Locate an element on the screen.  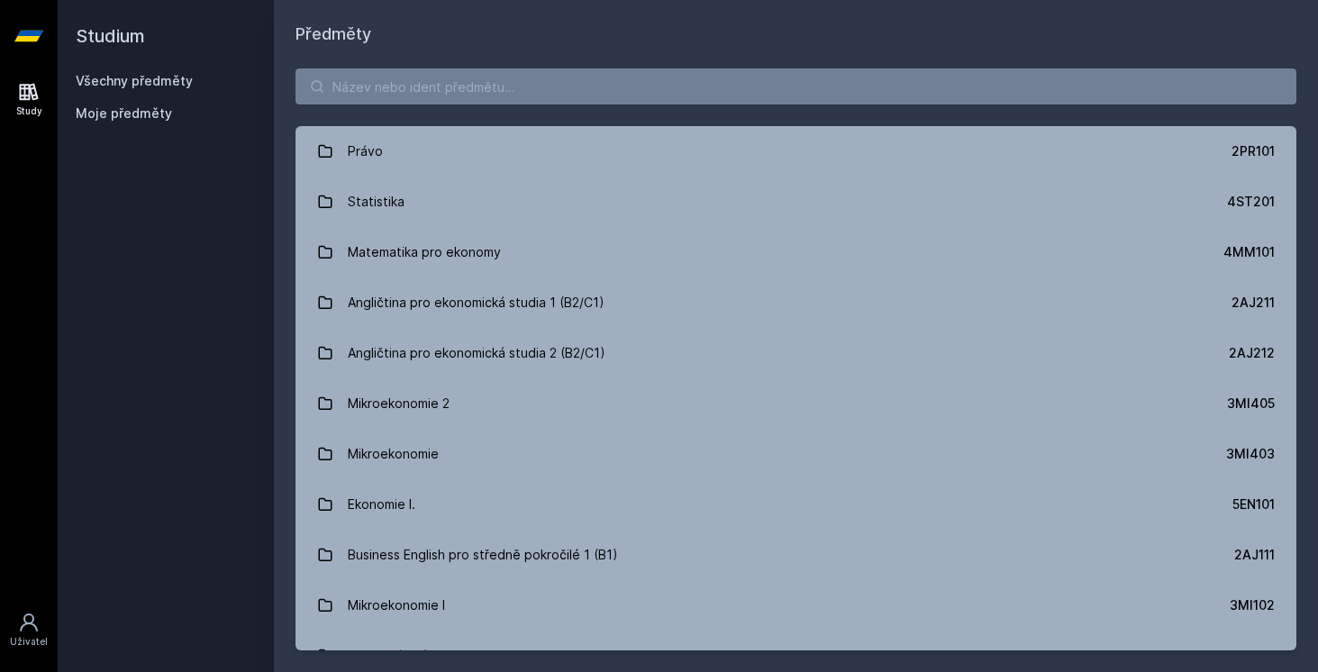
div: Business English pro středně pokročilé 1 (B1) is located at coordinates (483, 555).